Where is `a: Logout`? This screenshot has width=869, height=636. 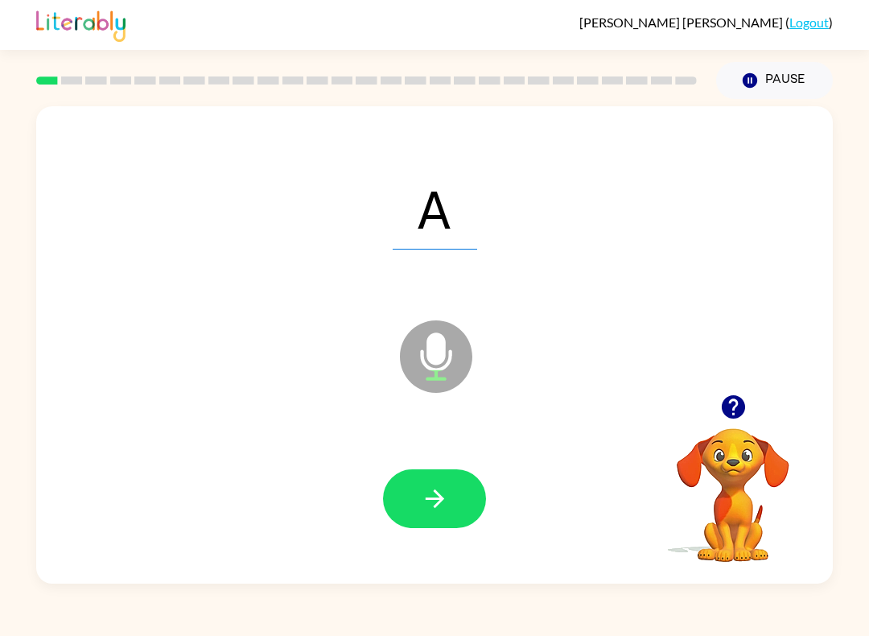
a: Logout is located at coordinates (809, 22).